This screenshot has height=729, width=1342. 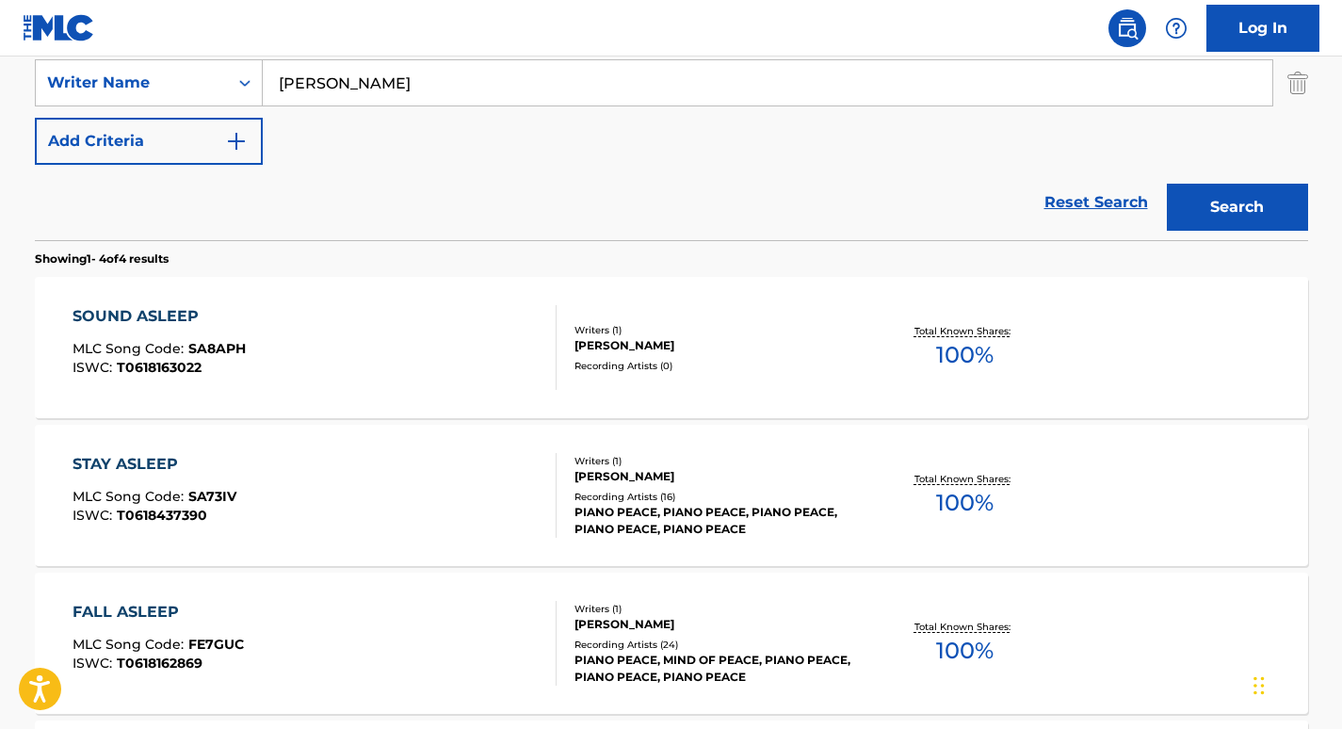 What do you see at coordinates (1298, 83) in the screenshot?
I see `img: Delete Criterion` at bounding box center [1298, 83].